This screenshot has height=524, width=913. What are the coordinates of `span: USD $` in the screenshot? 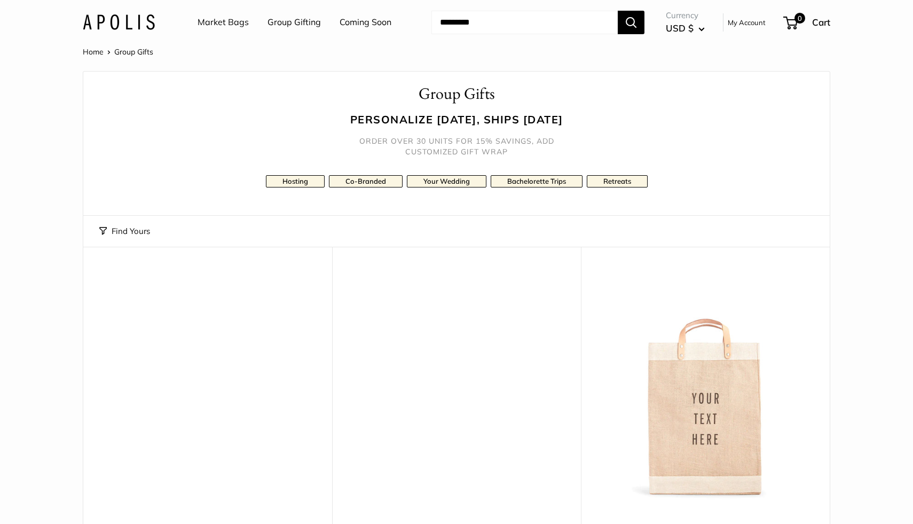 It's located at (680, 28).